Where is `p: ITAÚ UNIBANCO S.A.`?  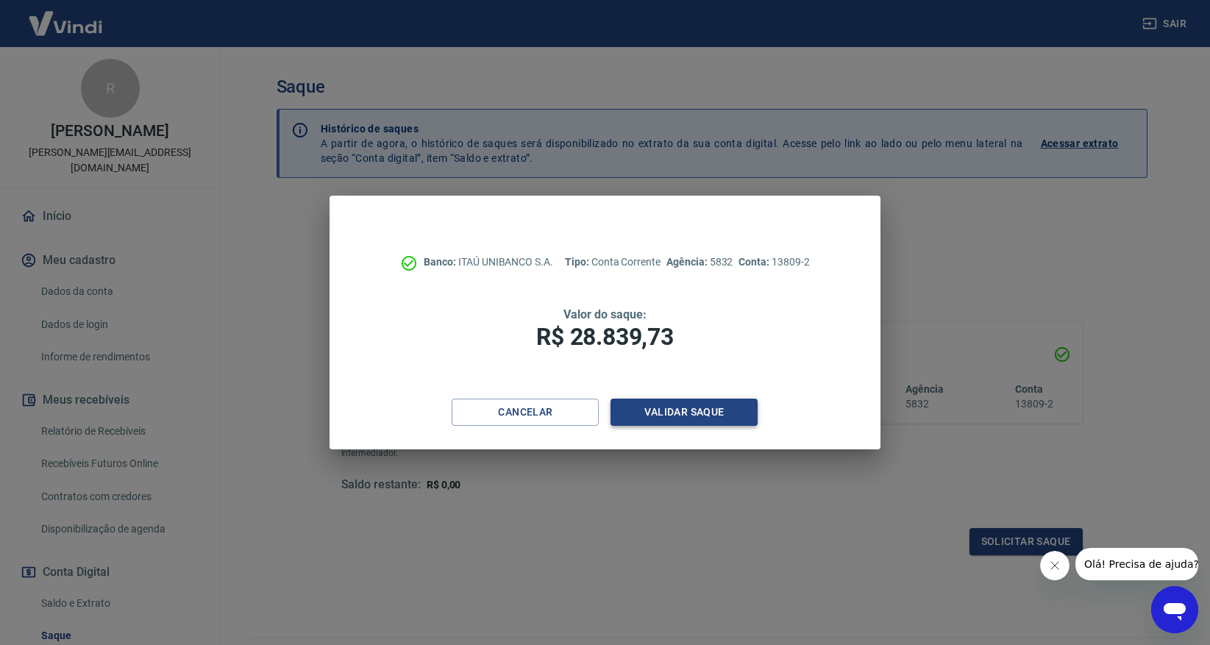
p: ITAÚ UNIBANCO S.A. is located at coordinates (489, 262).